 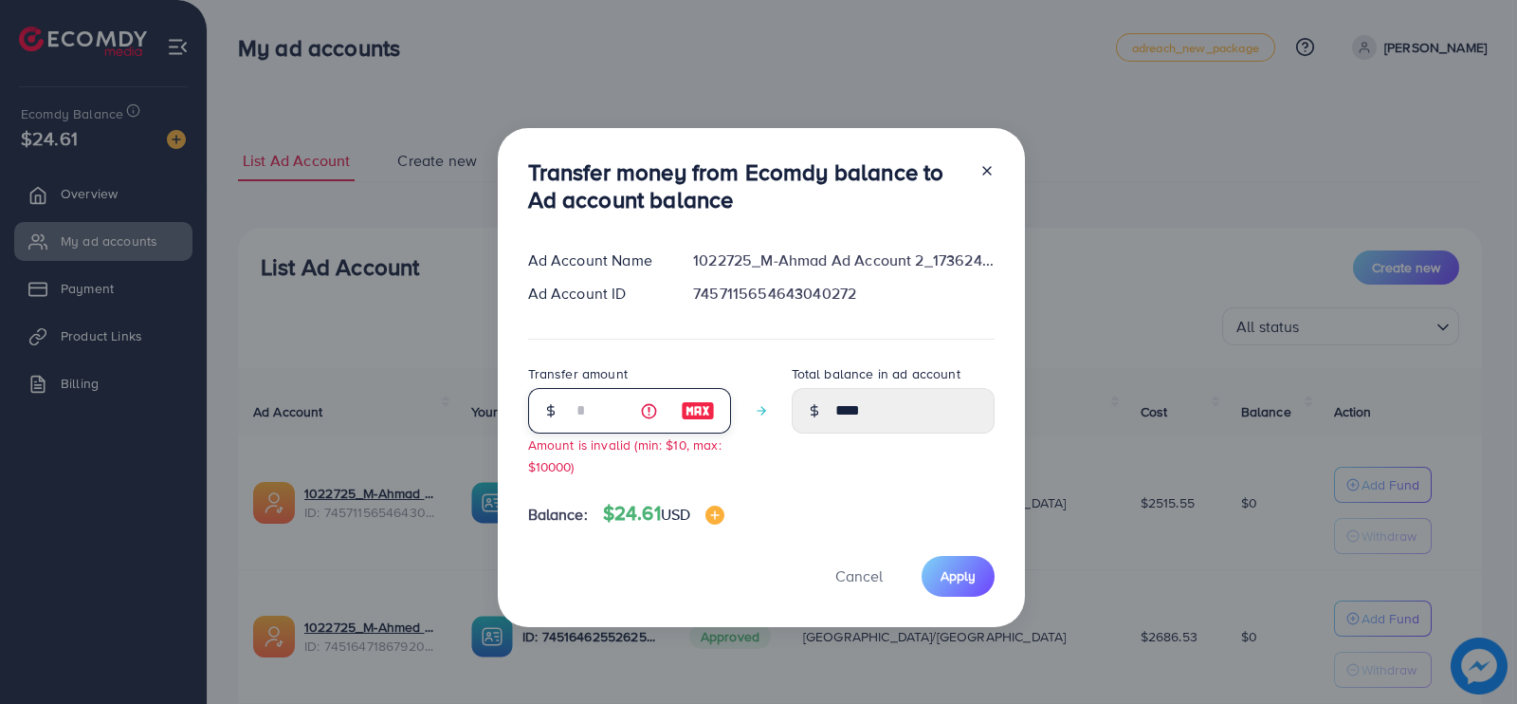 What do you see at coordinates (558, 514) in the screenshot?
I see `span: Balance:` at bounding box center [558, 514].